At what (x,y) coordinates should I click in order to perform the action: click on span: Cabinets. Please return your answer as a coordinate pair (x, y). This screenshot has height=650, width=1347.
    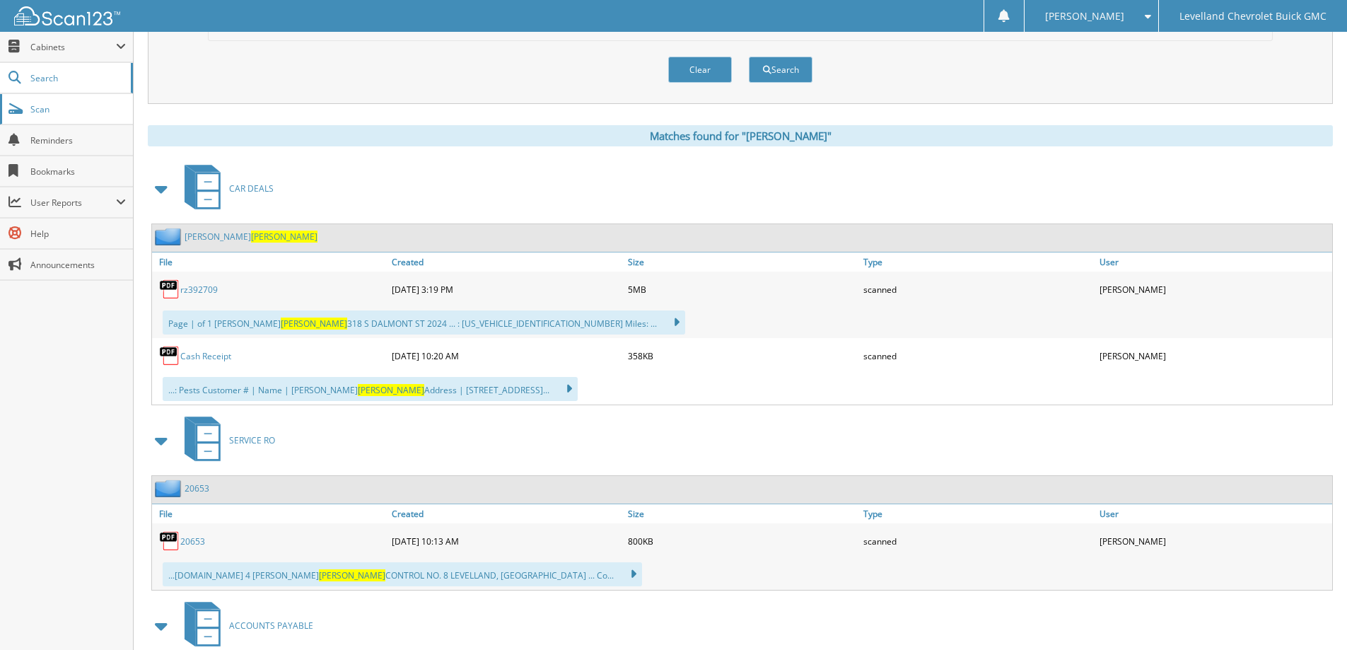
    Looking at the image, I should click on (73, 47).